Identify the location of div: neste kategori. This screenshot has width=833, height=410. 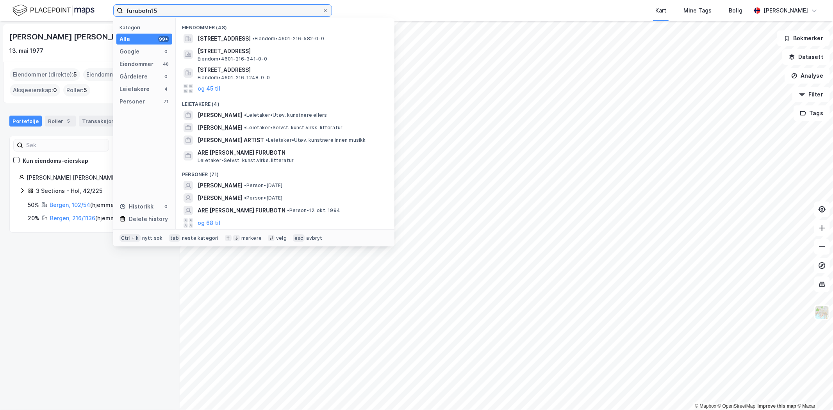
(200, 238).